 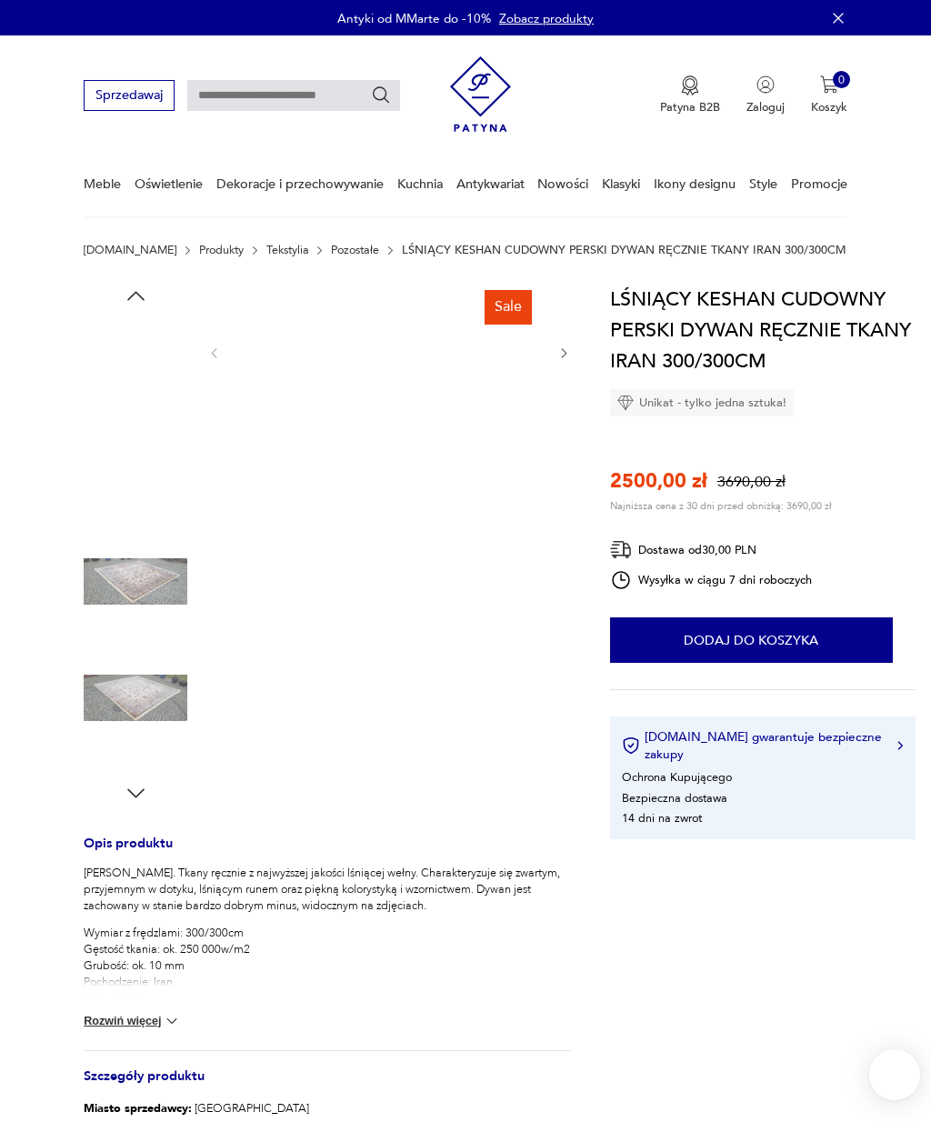 What do you see at coordinates (420, 184) in the screenshot?
I see `a: Kuchnia` at bounding box center [420, 184].